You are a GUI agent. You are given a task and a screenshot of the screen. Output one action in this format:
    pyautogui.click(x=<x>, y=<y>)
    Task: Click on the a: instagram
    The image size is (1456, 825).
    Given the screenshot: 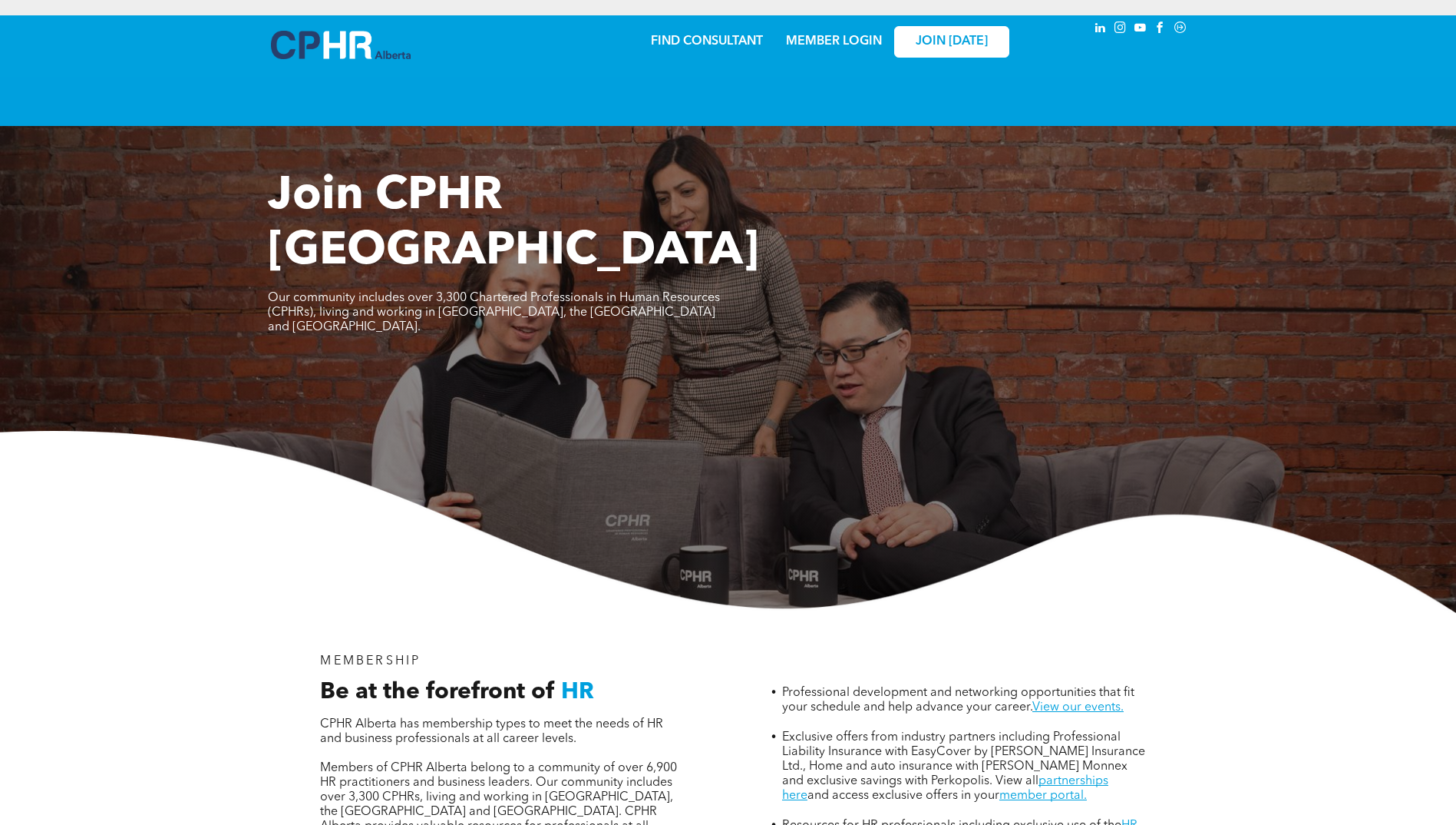 What is the action you would take?
    pyautogui.click(x=1121, y=29)
    